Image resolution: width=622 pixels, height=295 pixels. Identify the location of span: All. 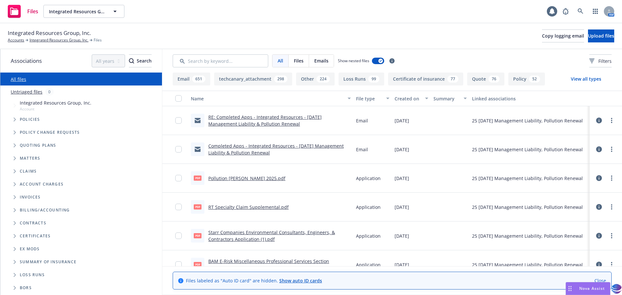
(280, 61).